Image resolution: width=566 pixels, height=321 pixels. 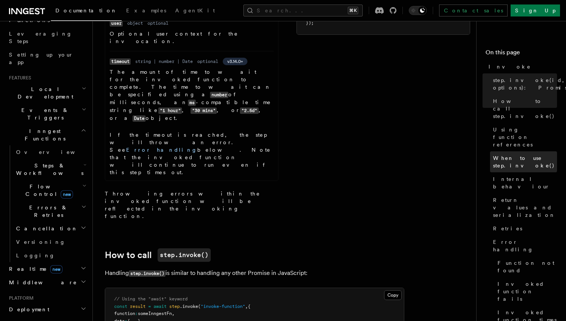 I want to click on div: Inngest Functions, so click(x=47, y=204).